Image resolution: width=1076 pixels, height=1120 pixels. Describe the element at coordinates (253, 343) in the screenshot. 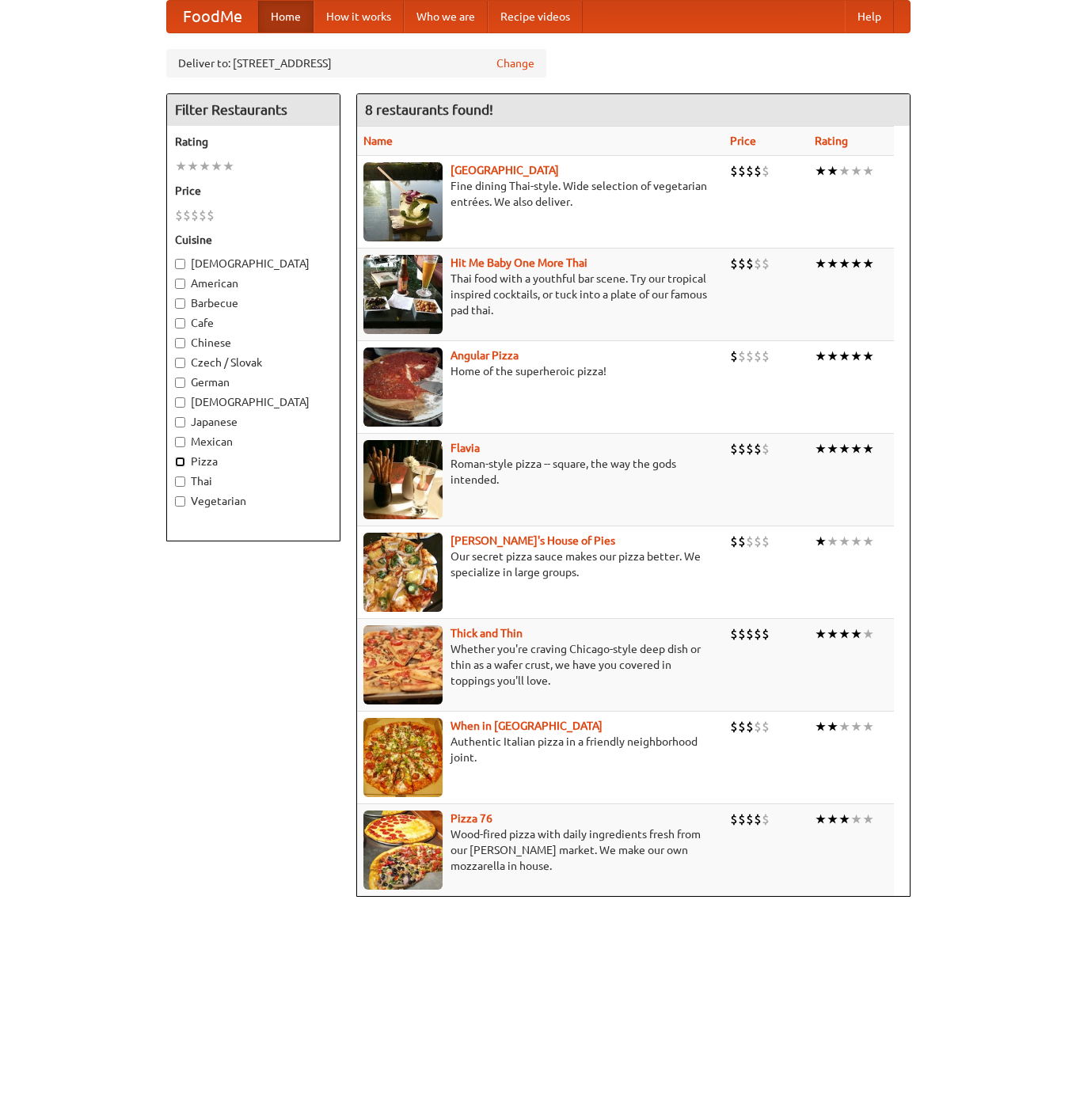

I see `label: Chinese` at that location.